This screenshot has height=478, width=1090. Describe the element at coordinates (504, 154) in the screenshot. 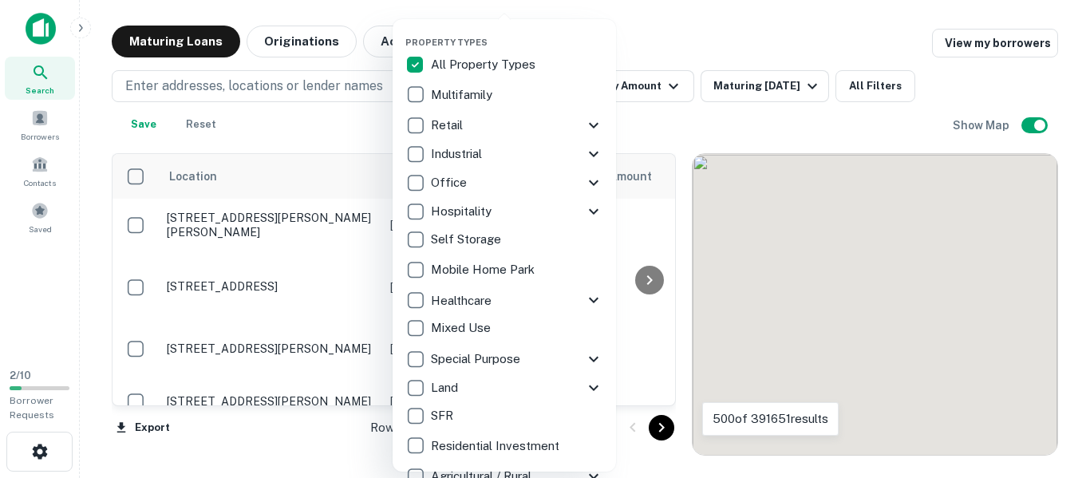

I see `div: Industrial` at that location.